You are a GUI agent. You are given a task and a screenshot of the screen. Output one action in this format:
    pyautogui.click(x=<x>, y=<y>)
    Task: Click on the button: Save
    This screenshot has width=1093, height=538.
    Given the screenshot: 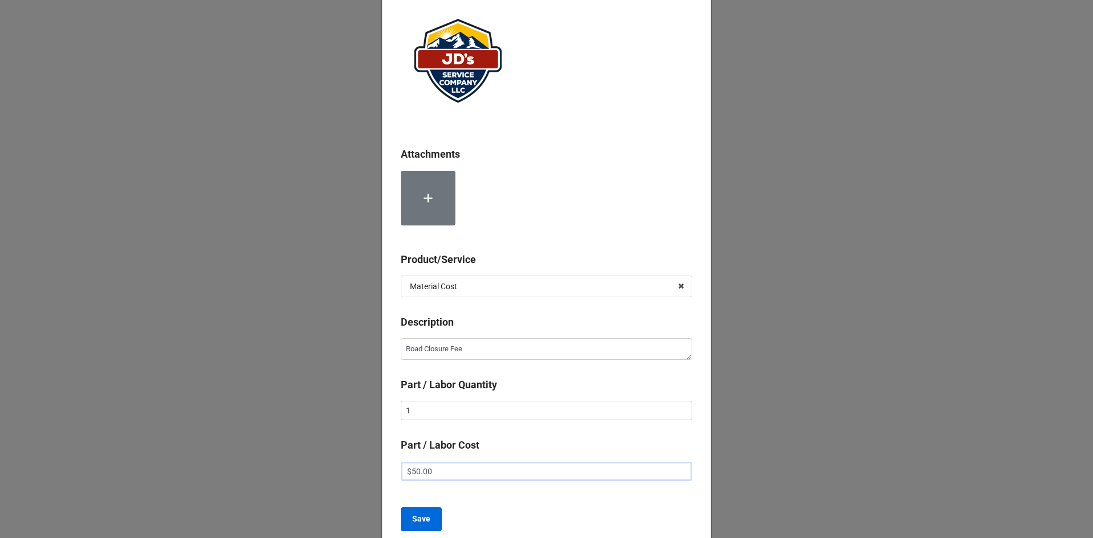 What is the action you would take?
    pyautogui.click(x=421, y=519)
    